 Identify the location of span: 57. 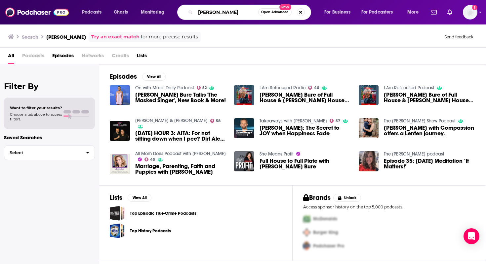
(338, 121).